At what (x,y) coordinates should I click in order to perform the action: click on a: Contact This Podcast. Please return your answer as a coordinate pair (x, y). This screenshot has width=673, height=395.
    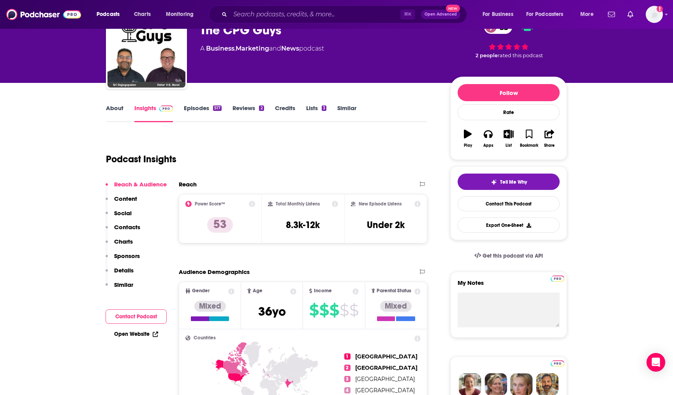
    Looking at the image, I should click on (508, 204).